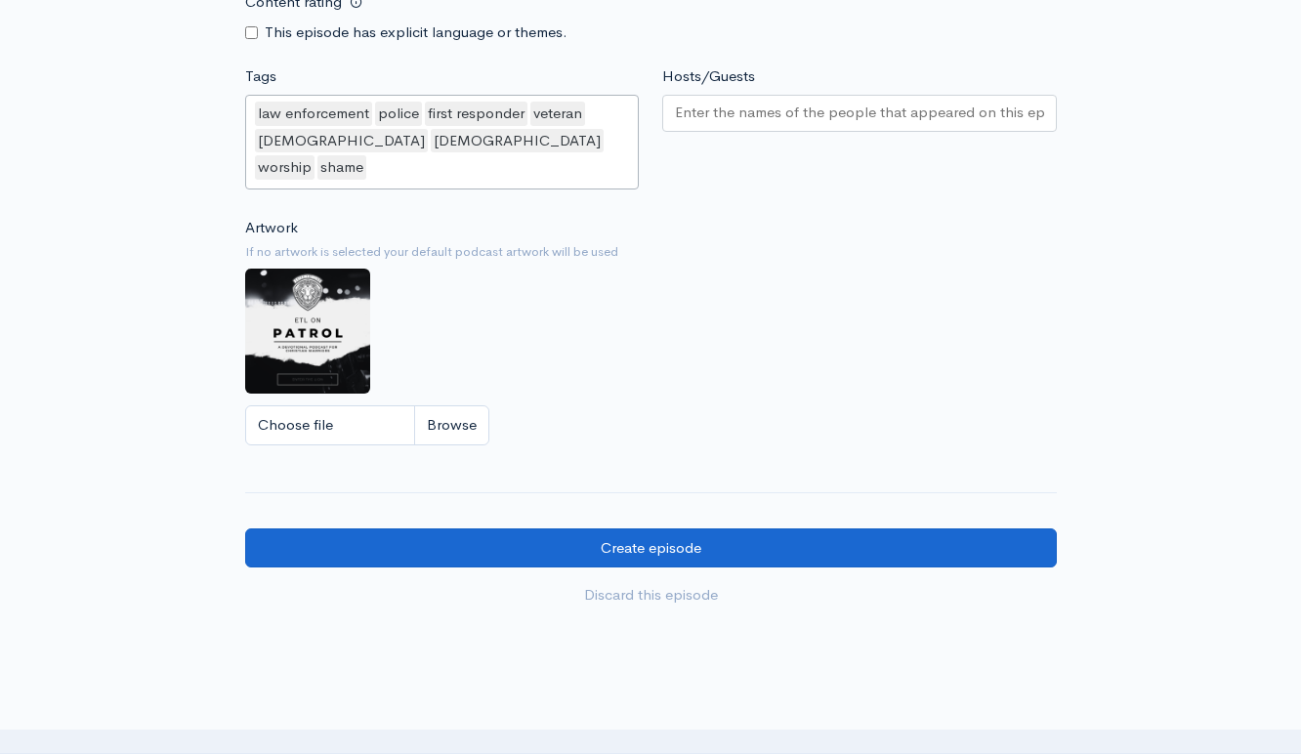  Describe the element at coordinates (859, 112) in the screenshot. I see `input: Enter the names of the people that appeared on this episode` at that location.